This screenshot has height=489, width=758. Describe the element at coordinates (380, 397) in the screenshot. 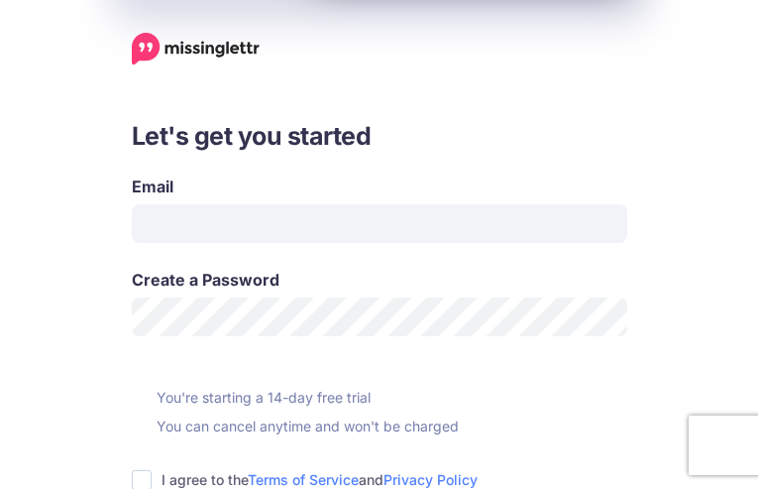

I see `li: You're starting a 14-day free trial` at that location.